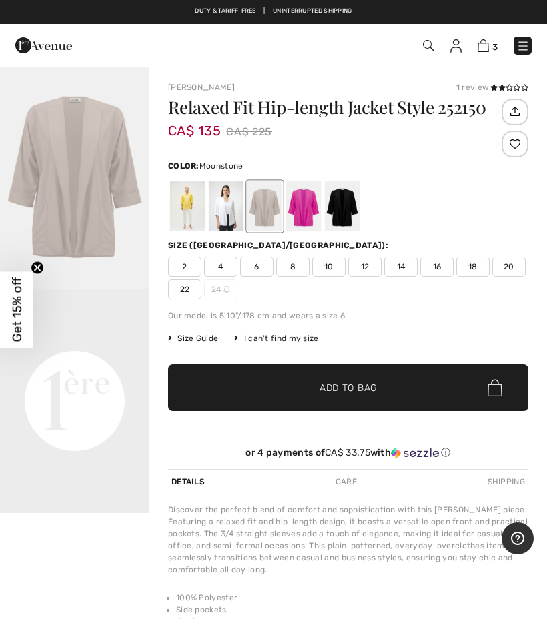 The height and width of the screenshot is (619, 547). Describe the element at coordinates (43, 45) in the screenshot. I see `img: 1ère Avenue` at that location.